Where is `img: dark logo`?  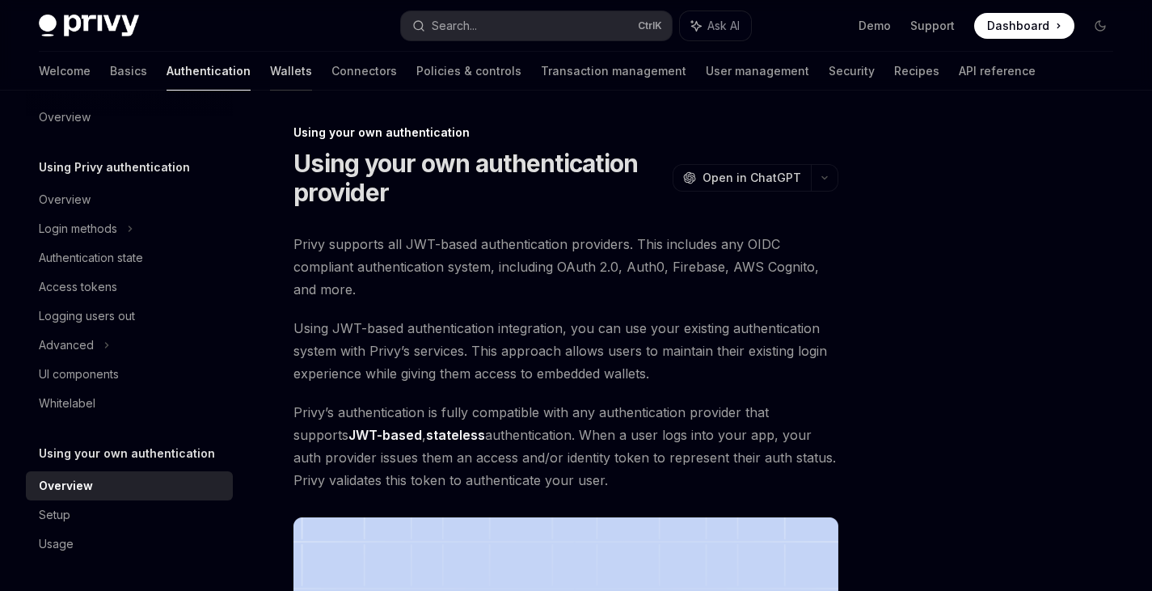 img: dark logo is located at coordinates (89, 26).